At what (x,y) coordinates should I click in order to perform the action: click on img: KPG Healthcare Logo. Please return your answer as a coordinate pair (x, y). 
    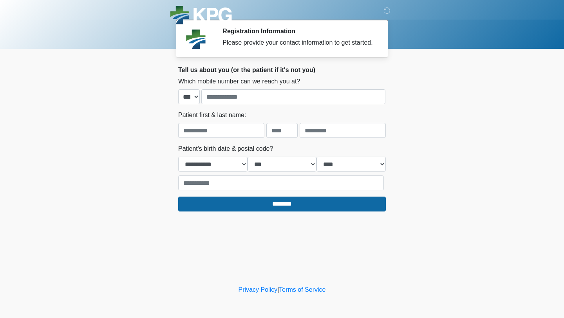
    Looking at the image, I should click on (201, 16).